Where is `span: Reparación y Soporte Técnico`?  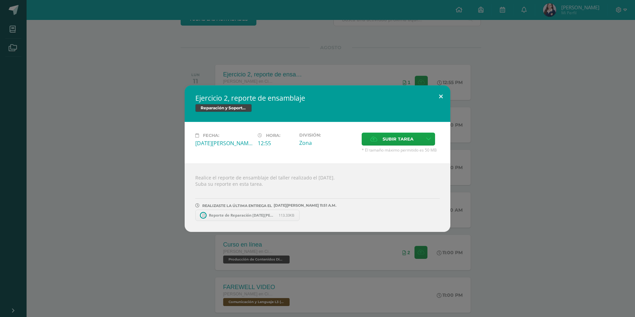 span: Reparación y Soporte Técnico is located at coordinates (223, 108).